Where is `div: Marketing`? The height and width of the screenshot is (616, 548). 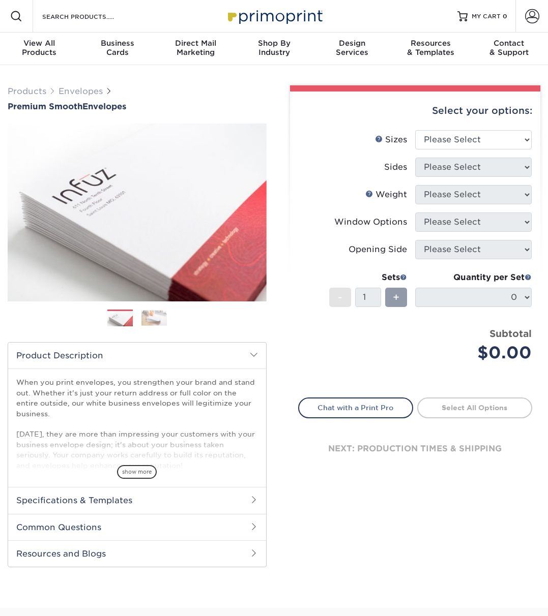 div: Marketing is located at coordinates (196, 48).